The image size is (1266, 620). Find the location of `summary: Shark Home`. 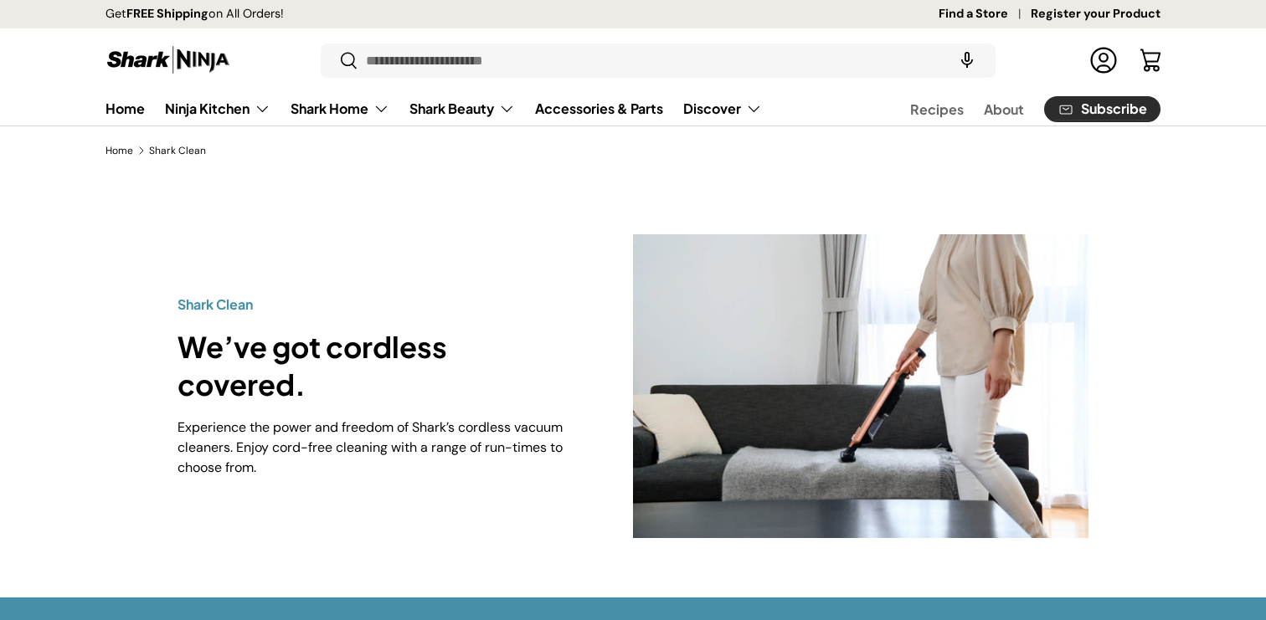

summary: Shark Home is located at coordinates (340, 109).